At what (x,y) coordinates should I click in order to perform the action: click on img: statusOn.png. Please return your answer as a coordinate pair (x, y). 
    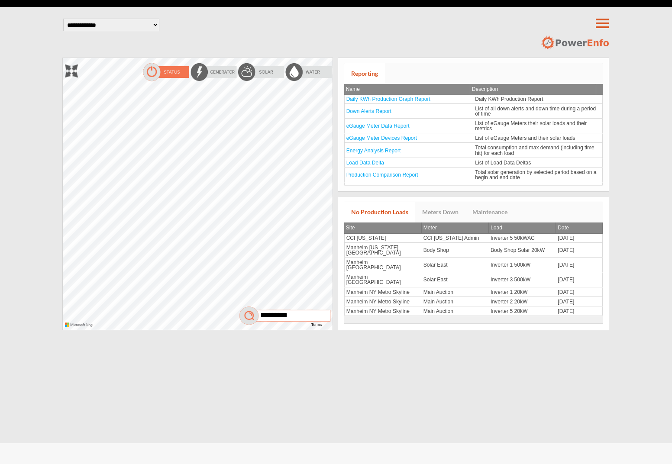
    Looking at the image, I should click on (166, 72).